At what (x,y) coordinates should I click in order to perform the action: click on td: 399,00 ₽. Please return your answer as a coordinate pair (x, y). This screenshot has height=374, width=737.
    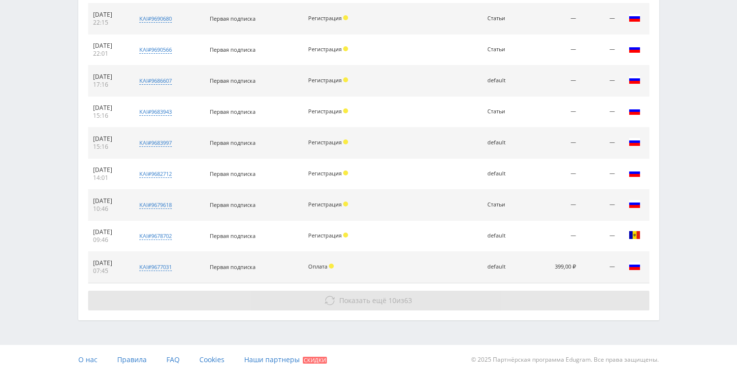
    Looking at the image, I should click on (553, 267).